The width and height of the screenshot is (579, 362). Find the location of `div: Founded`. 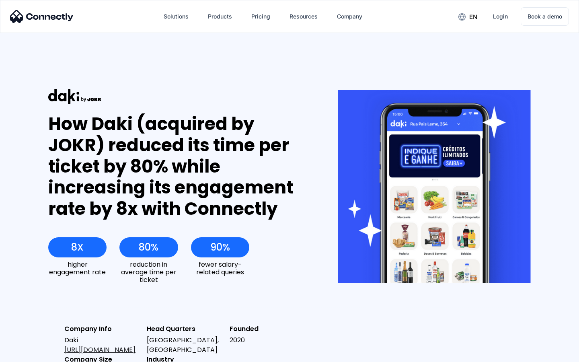

div: Founded is located at coordinates (267, 329).